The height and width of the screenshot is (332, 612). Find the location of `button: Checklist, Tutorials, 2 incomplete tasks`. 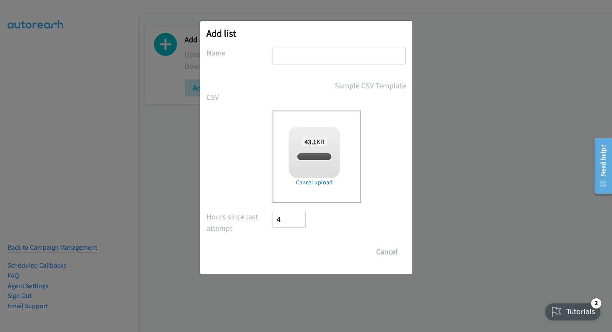

button: Checklist, Tutorials, 2 incomplete tasks is located at coordinates (33, 17).